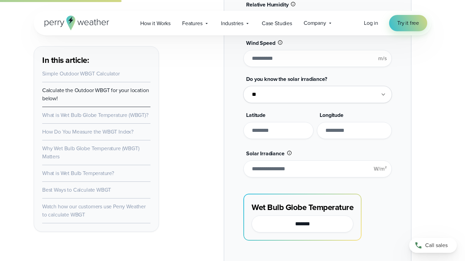 The width and height of the screenshot is (465, 261). What do you see at coordinates (95, 115) in the screenshot?
I see `a: What is Wet Bulb Globe Temperature (WBGT)?` at bounding box center [95, 115].